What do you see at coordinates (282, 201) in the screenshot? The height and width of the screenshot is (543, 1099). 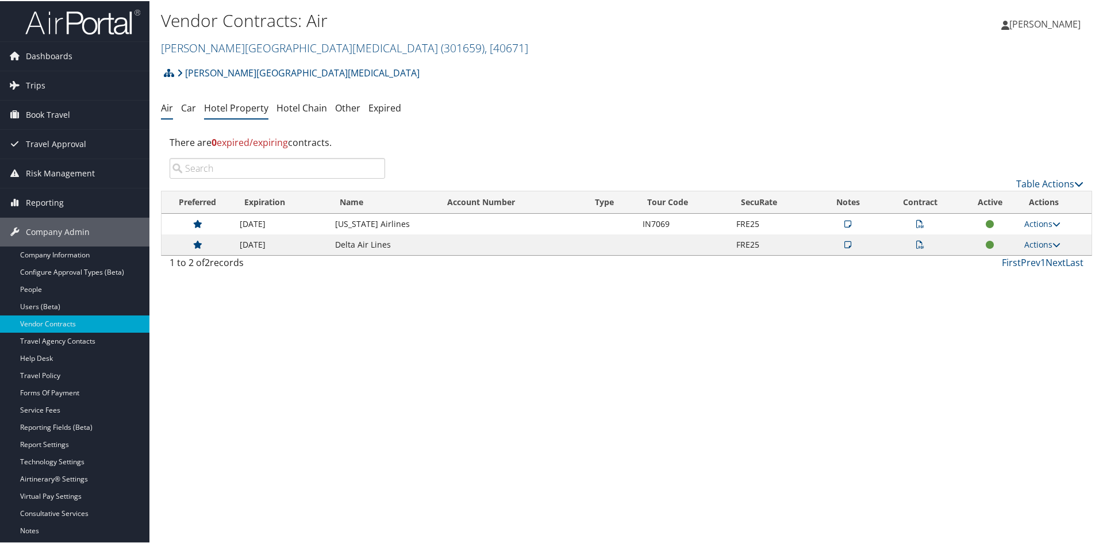 I see `th: Expiration: activate to sort column ascending` at bounding box center [282, 201].